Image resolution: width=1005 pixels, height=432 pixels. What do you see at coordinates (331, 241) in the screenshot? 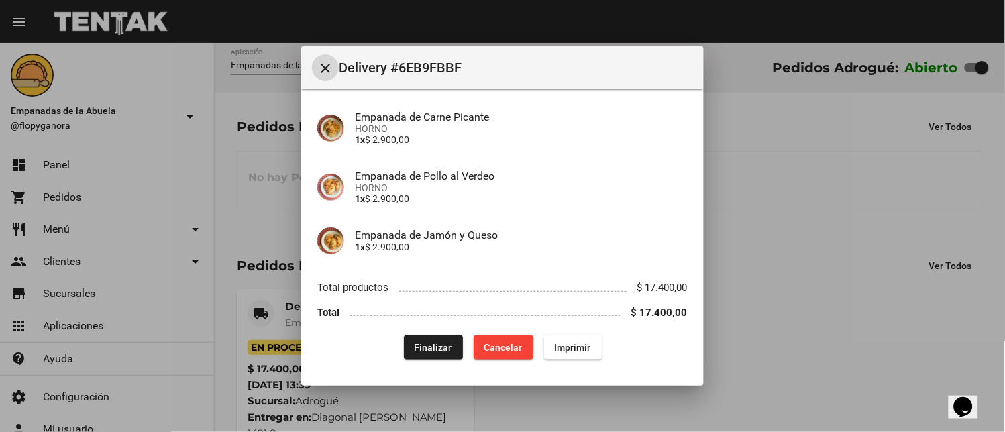
I see `img: 72c15bfb-ac41-4ae4-a4f2-82349035ab42.jpg` at bounding box center [331, 241].